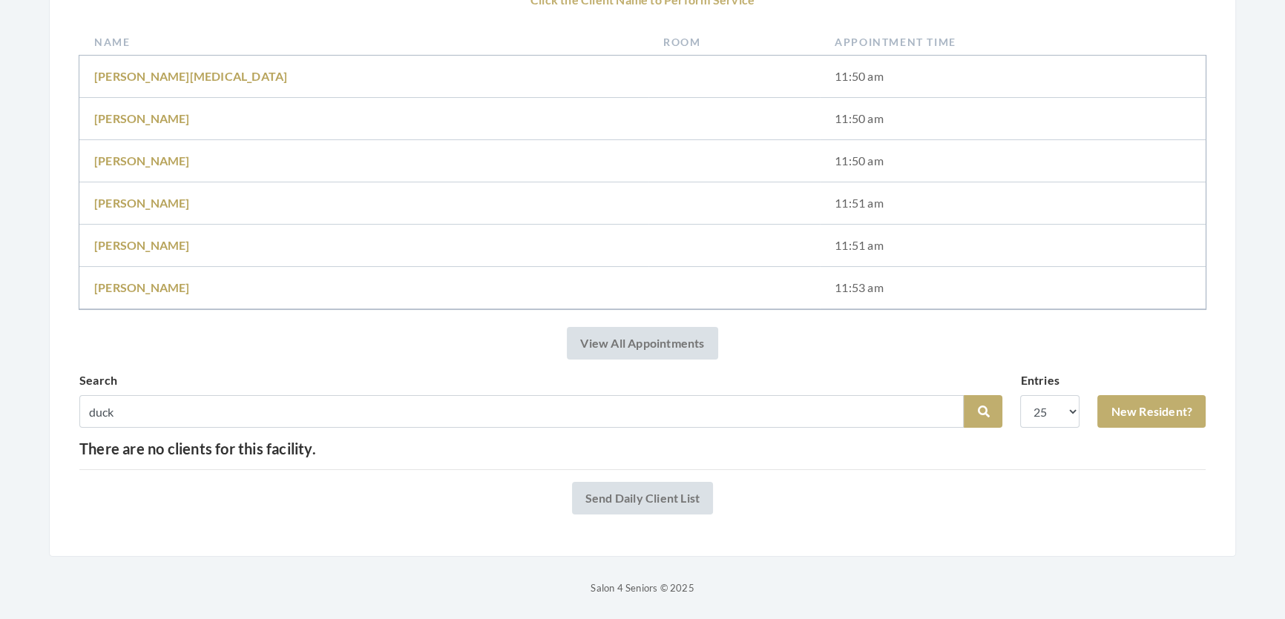 The image size is (1285, 619). What do you see at coordinates (521, 412) in the screenshot?
I see `input: Search by name or room number` at bounding box center [521, 412].